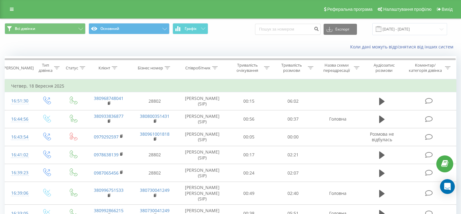 Image resolution: width=461 pixels, height=214 pixels. What do you see at coordinates (293, 155) in the screenshot?
I see `td: 02:21` at bounding box center [293, 155].